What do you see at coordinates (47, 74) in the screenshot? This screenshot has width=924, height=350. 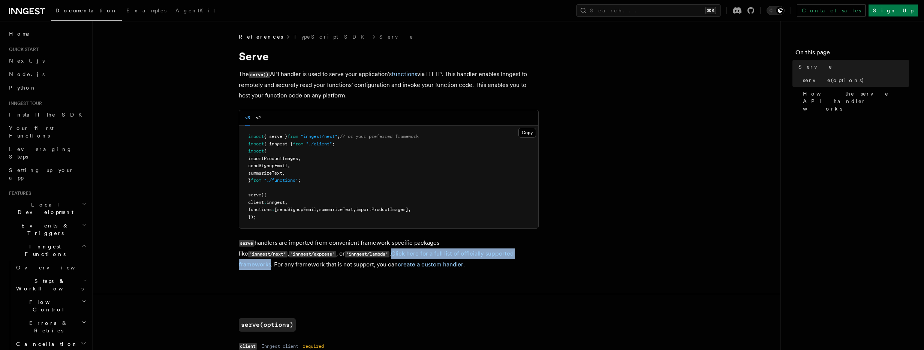 I see `a: Node.js` at bounding box center [47, 74].